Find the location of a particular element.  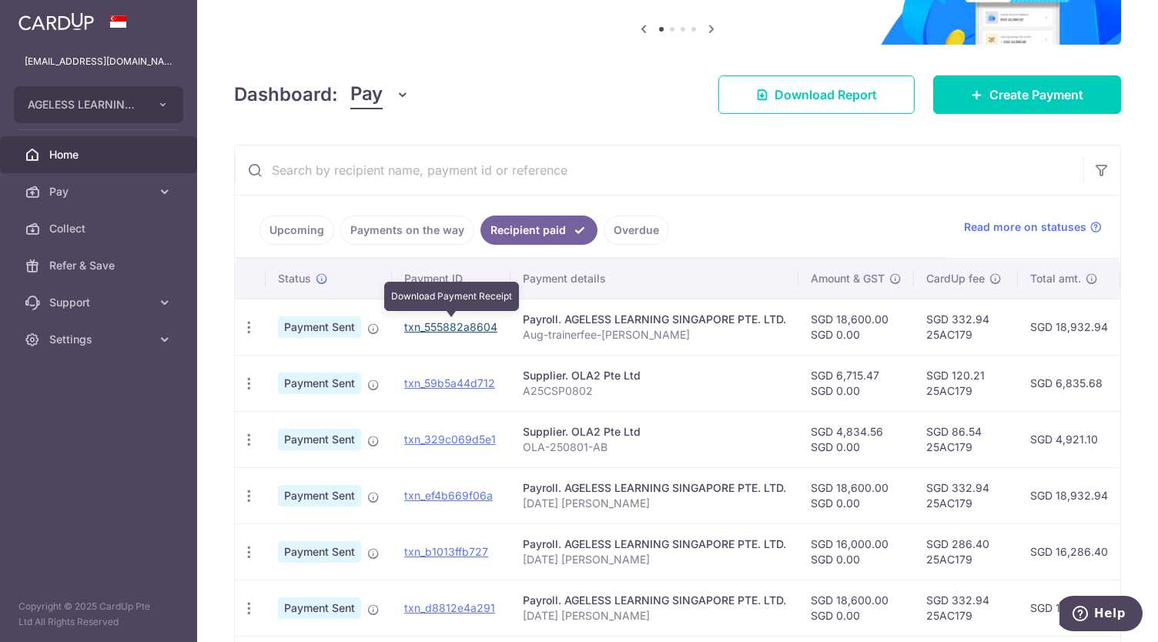

th: Payment details is located at coordinates (654, 279).